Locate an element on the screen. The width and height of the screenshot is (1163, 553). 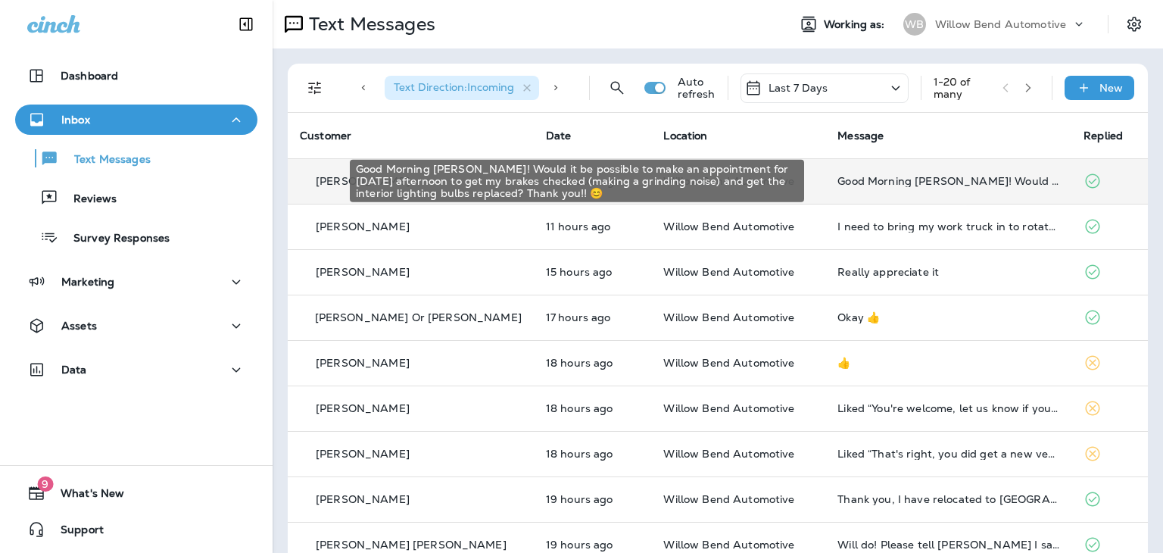
div: Thank you, I have relocated to Grand Island, NY is located at coordinates (948, 499).